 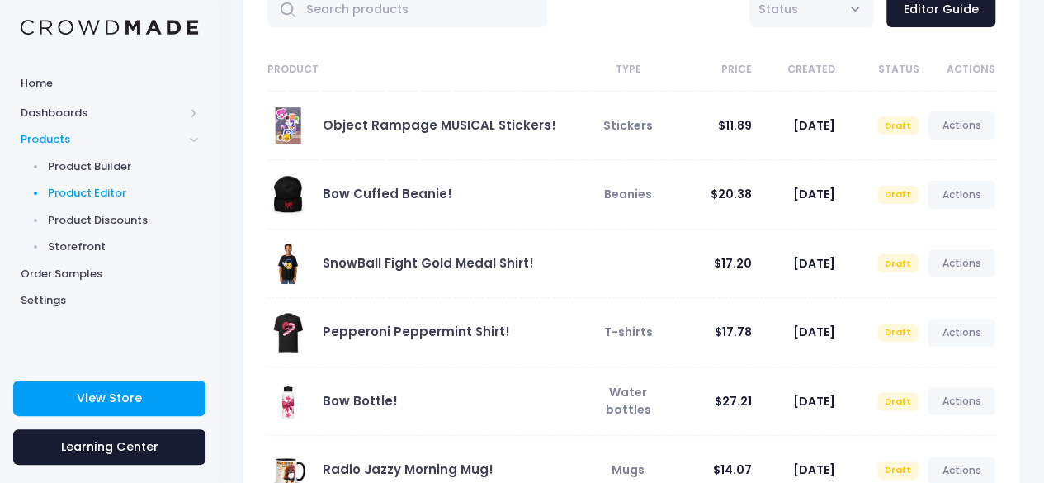 What do you see at coordinates (733, 401) in the screenshot?
I see `span: $27.21` at bounding box center [733, 401].